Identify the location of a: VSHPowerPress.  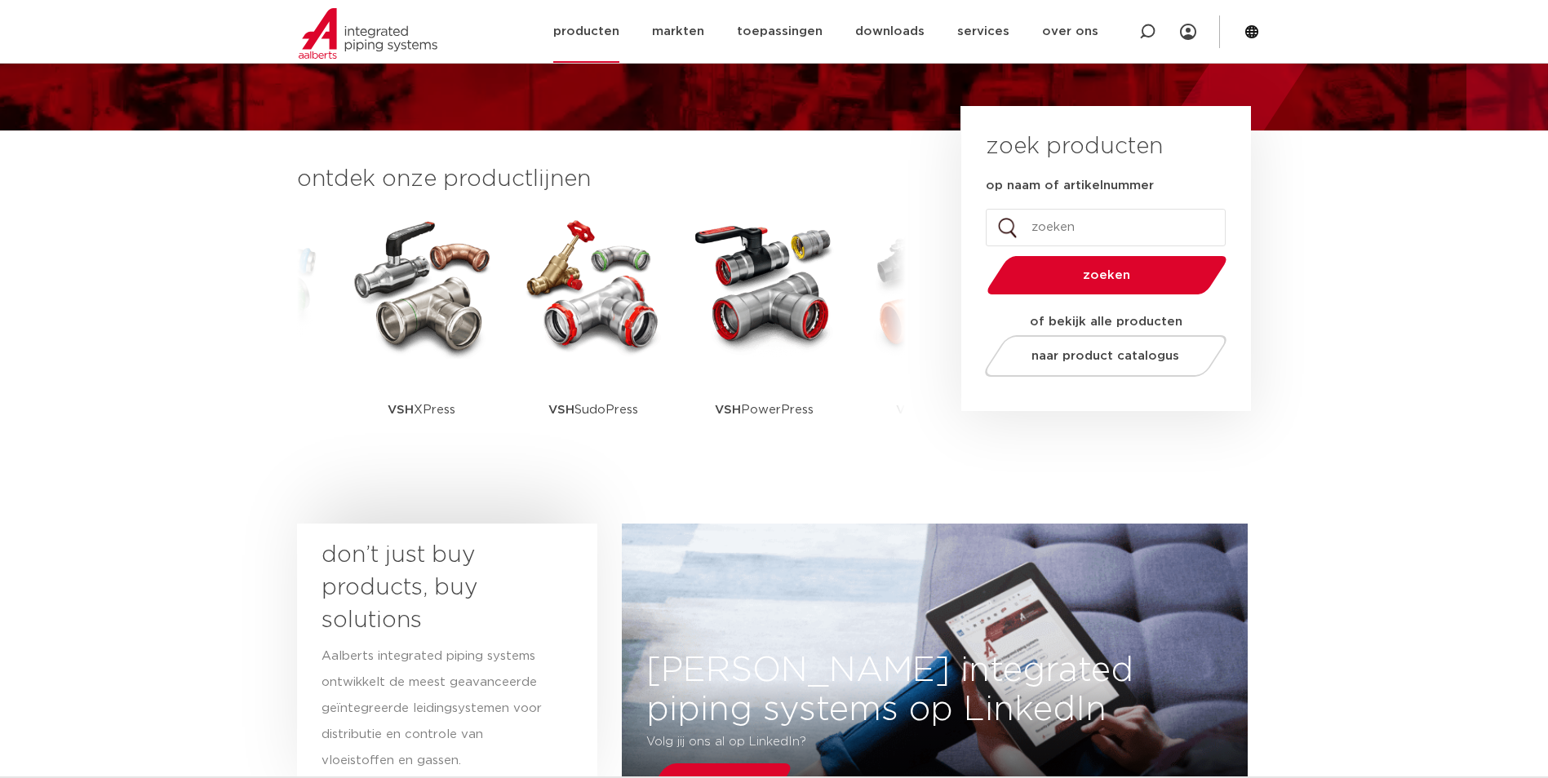
(765, 336).